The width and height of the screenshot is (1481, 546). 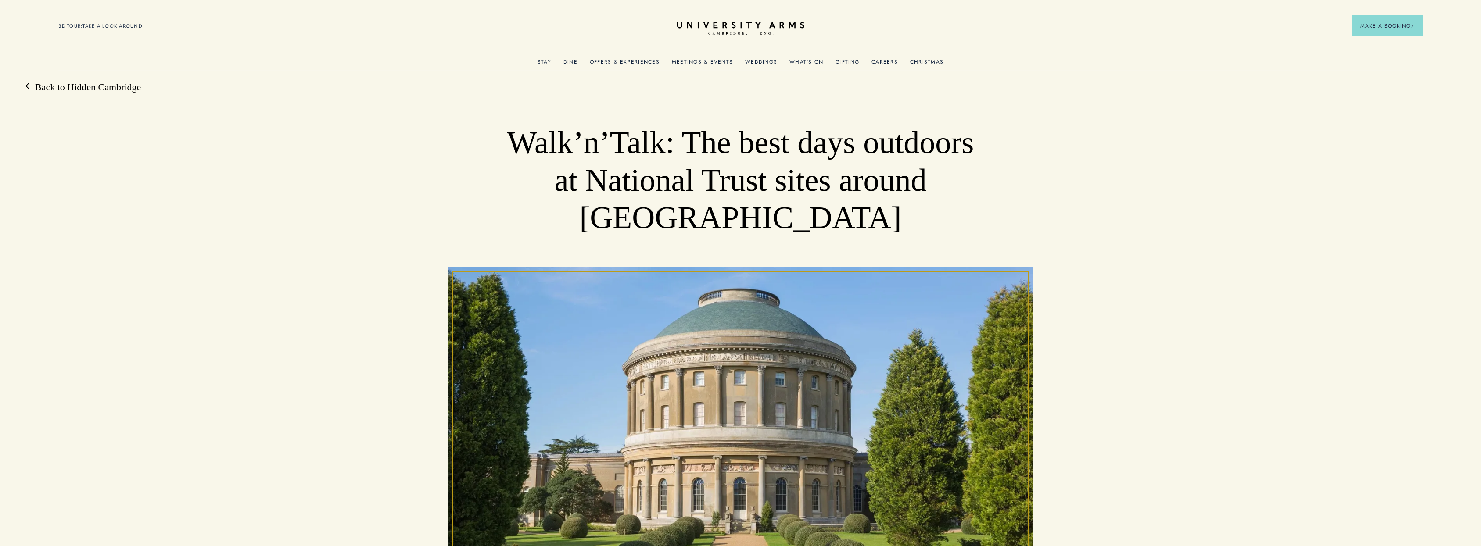 I want to click on a: Back to Hidden Cambridge, so click(x=83, y=87).